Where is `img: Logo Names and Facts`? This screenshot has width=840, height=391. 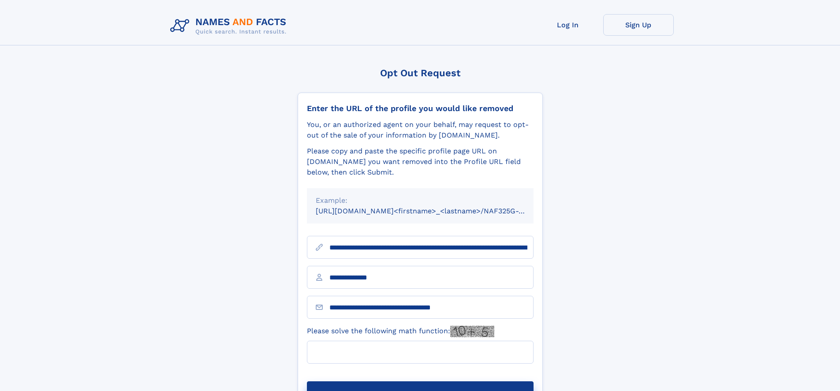 img: Logo Names and Facts is located at coordinates (230, 26).